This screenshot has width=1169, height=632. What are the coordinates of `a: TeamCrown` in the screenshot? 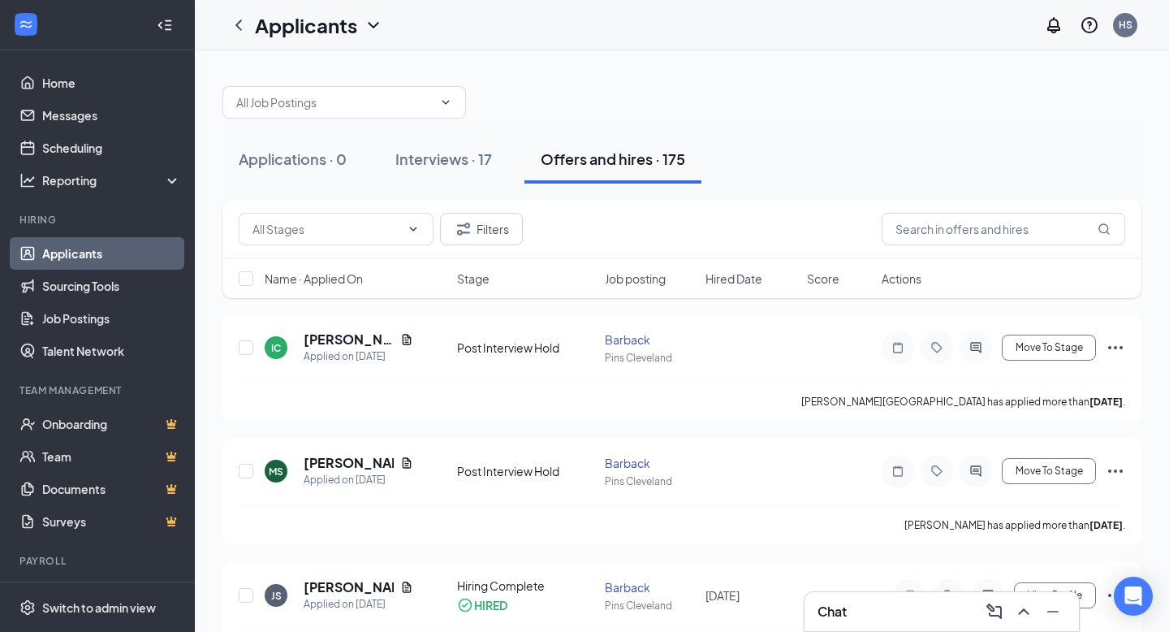 It's located at (111, 456).